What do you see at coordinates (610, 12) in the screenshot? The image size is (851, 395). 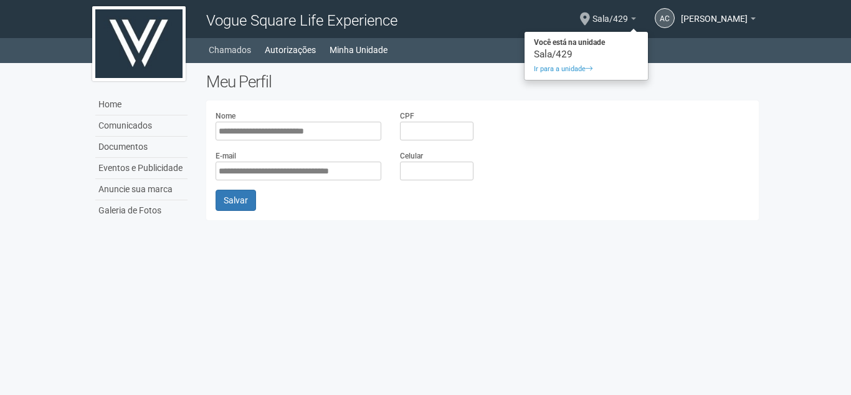 I see `span: Sala/429` at bounding box center [610, 12].